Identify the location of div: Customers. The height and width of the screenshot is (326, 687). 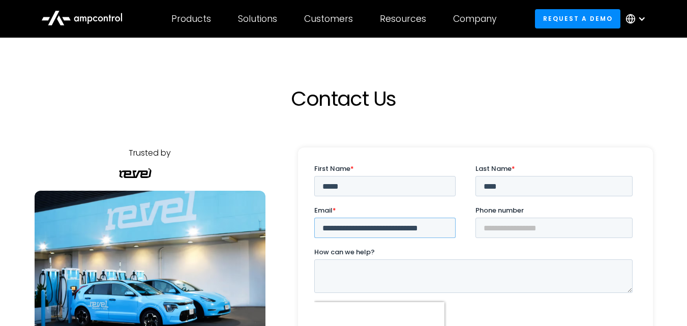
(328, 19).